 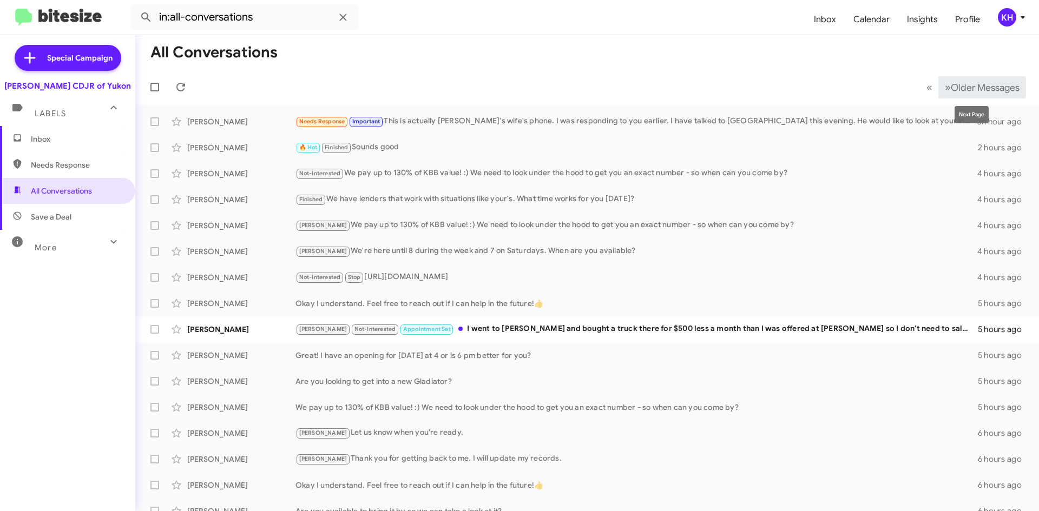 What do you see at coordinates (973, 87) in the screenshot?
I see `nav: Page navigation example` at bounding box center [973, 87].